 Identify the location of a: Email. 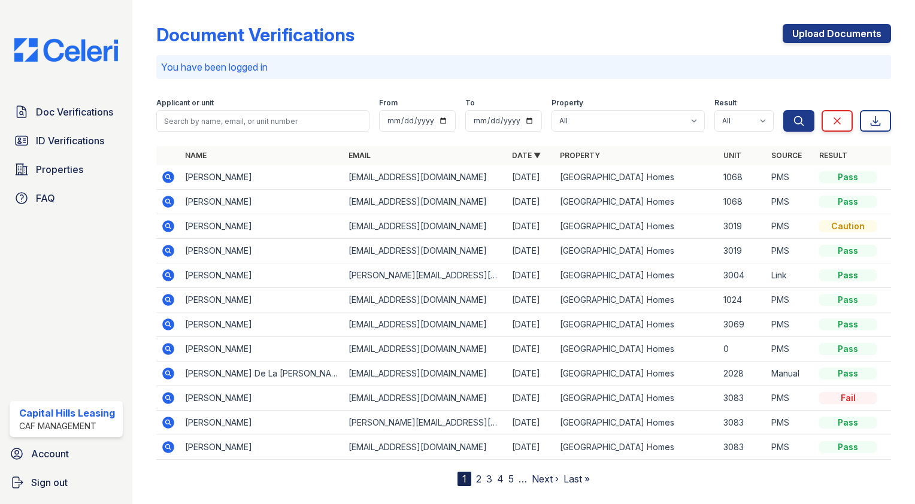
(359, 155).